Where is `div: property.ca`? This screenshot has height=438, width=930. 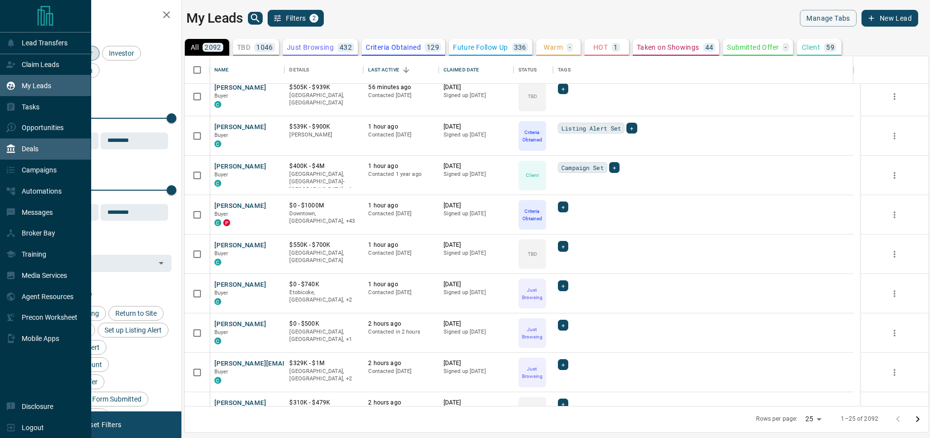 div: property.ca is located at coordinates (227, 223).